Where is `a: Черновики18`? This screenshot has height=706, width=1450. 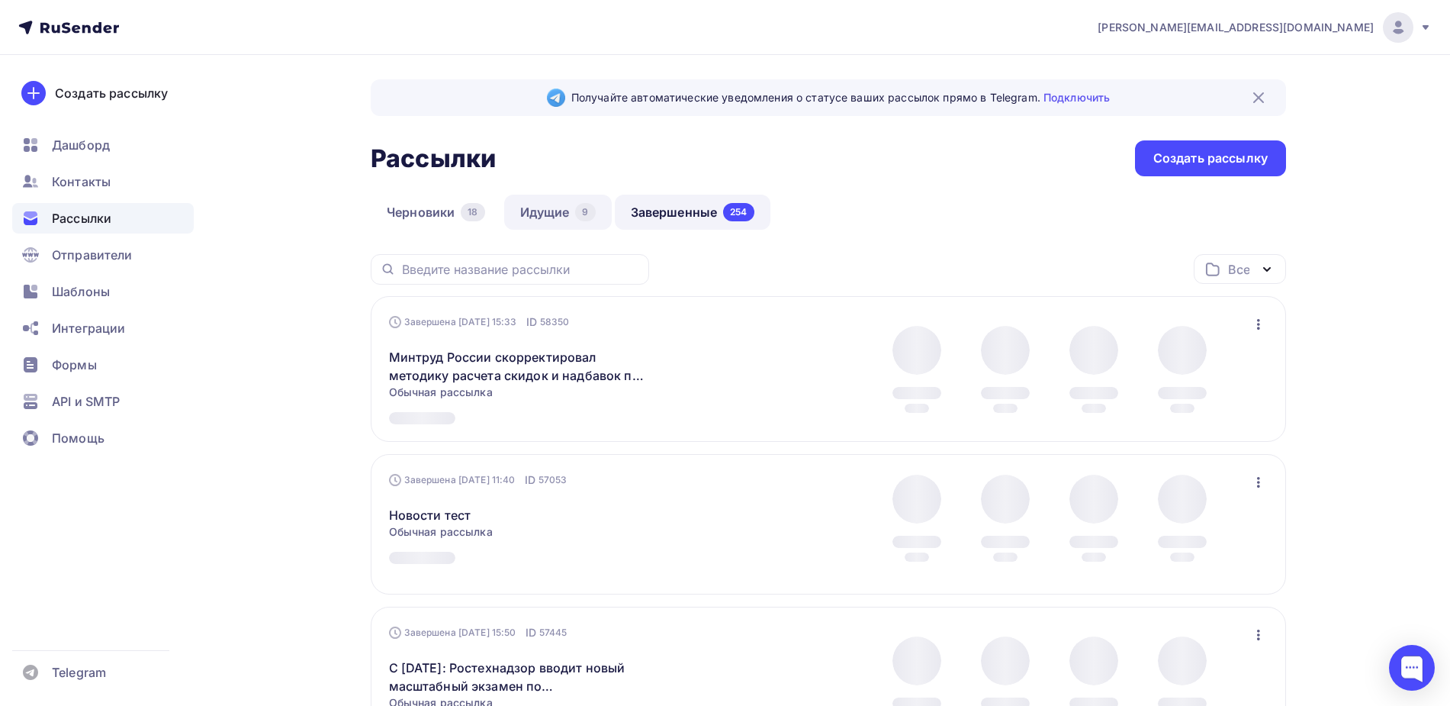 a: Черновики18 is located at coordinates (436, 212).